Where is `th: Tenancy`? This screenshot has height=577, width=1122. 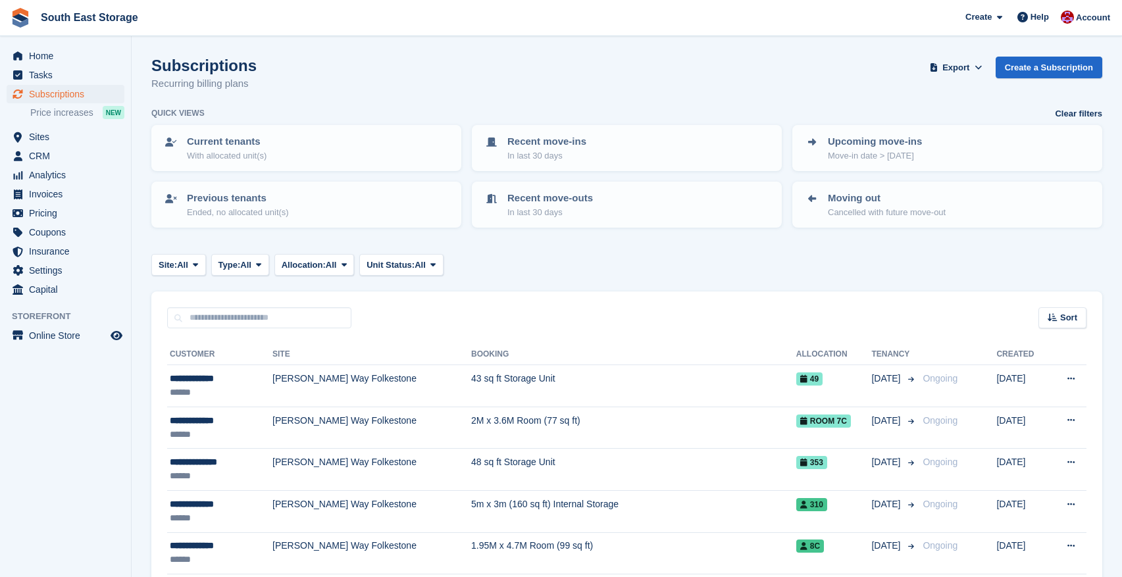
th: Tenancy is located at coordinates (895, 355).